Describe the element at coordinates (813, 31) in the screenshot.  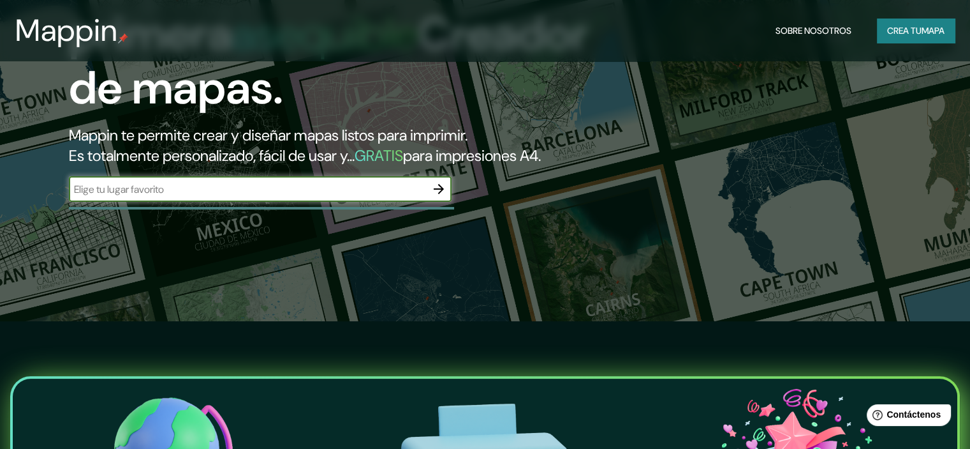
I see `button: Sobre nosotros` at that location.